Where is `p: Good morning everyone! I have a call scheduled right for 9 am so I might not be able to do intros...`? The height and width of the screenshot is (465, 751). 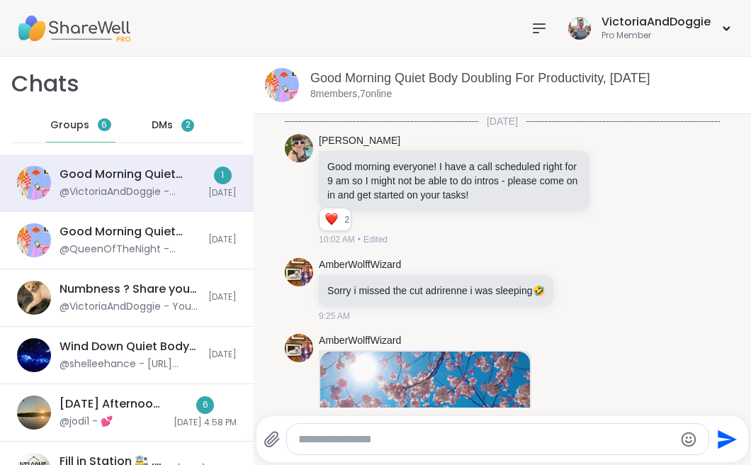 p: Good morning everyone! I have a call scheduled right for 9 am so I might not be able to do intros... is located at coordinates (454, 181).